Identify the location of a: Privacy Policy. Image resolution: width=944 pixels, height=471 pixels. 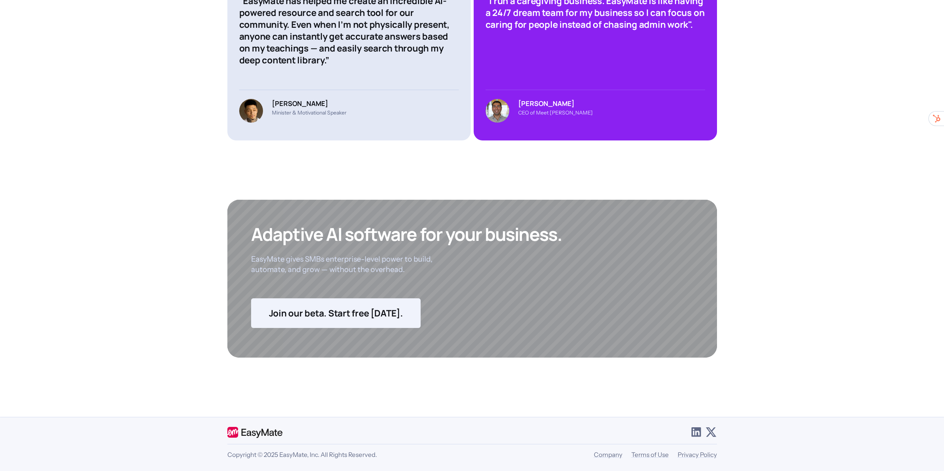
(697, 455).